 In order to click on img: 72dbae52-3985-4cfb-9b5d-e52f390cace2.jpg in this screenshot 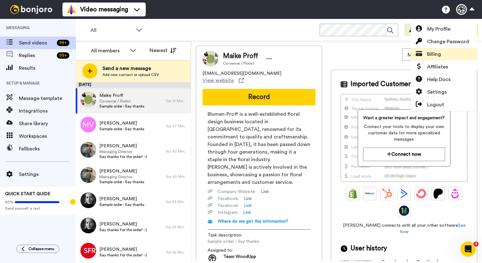, I will do `click(88, 175)`.